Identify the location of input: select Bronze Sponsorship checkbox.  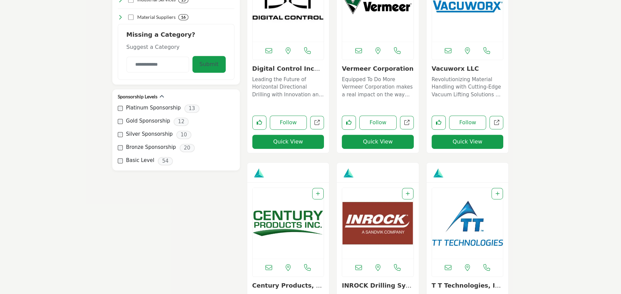
(120, 147).